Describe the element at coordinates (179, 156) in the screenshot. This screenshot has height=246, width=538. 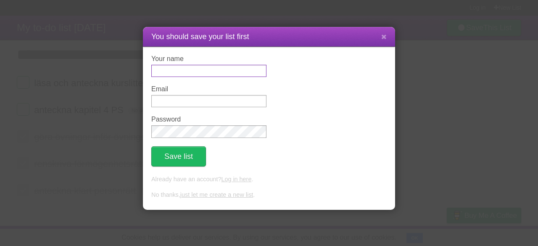
I see `button: Save list` at that location.